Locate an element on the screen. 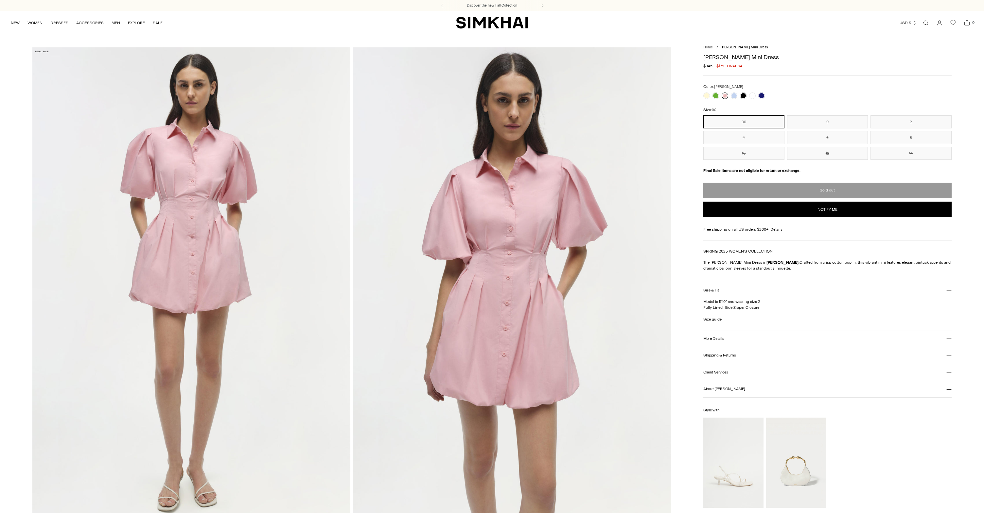 The image size is (984, 513). a: NEW is located at coordinates (15, 23).